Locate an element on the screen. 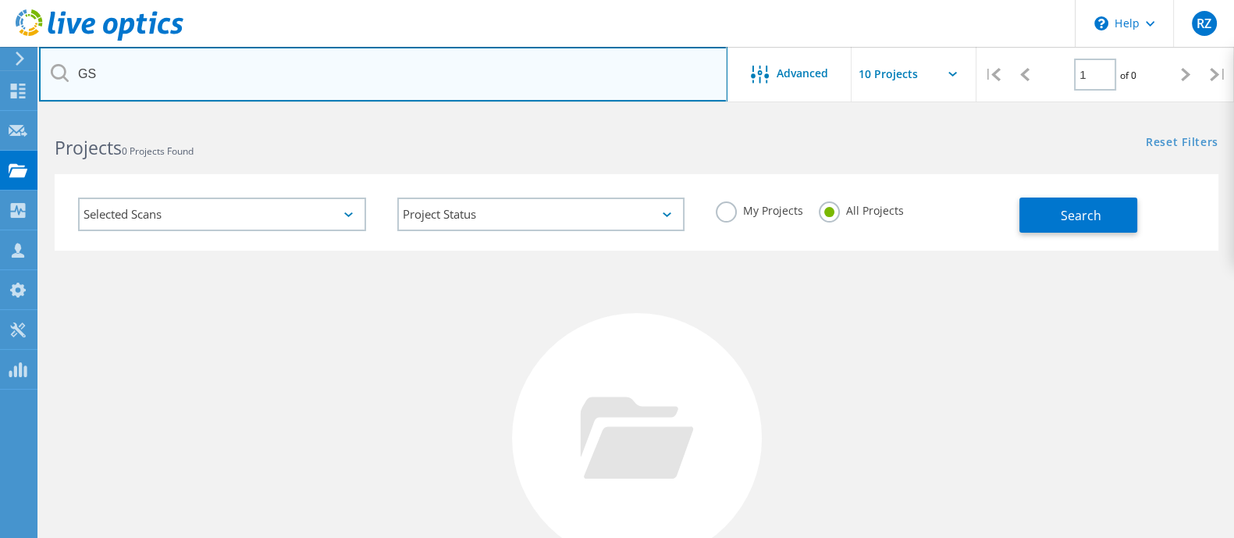 The height and width of the screenshot is (538, 1234). span: Advanced is located at coordinates (803, 73).